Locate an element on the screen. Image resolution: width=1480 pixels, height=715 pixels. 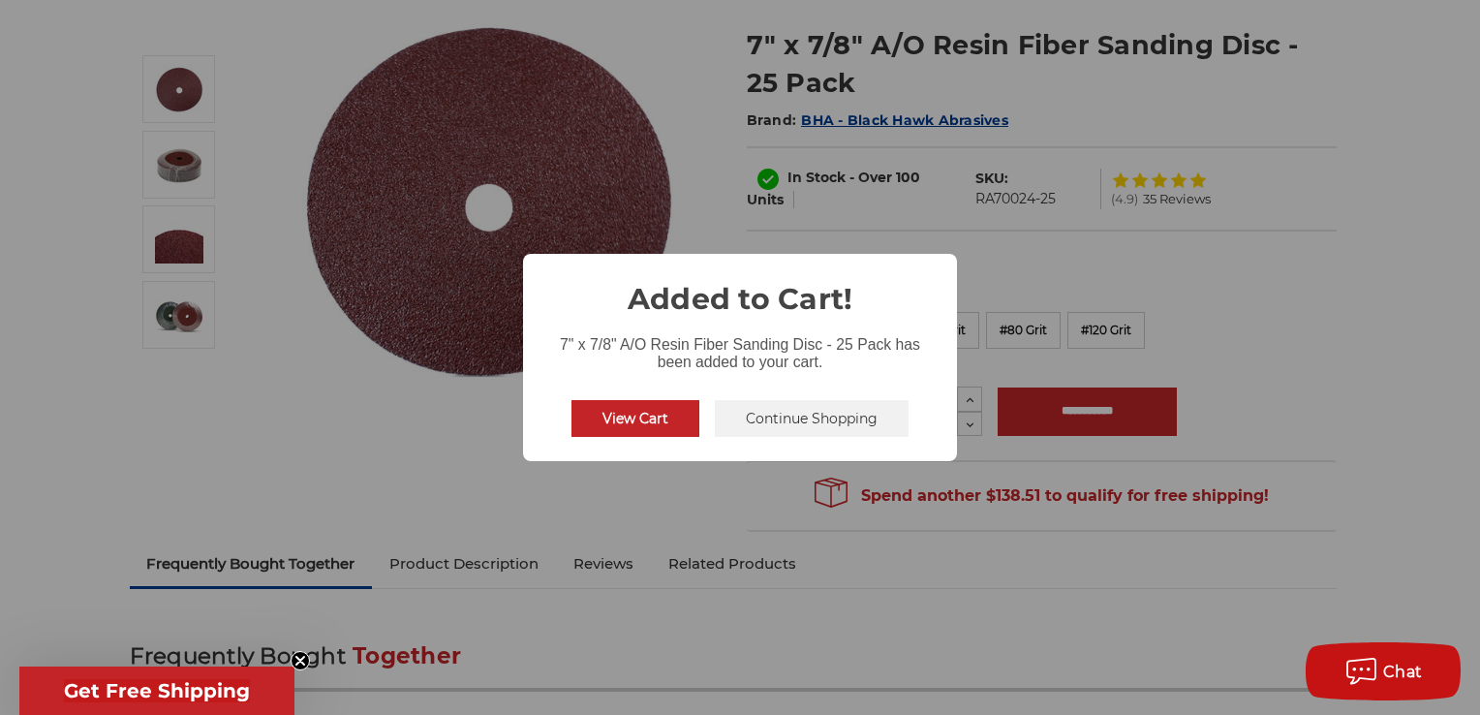
span: Chat is located at coordinates (1402, 671).